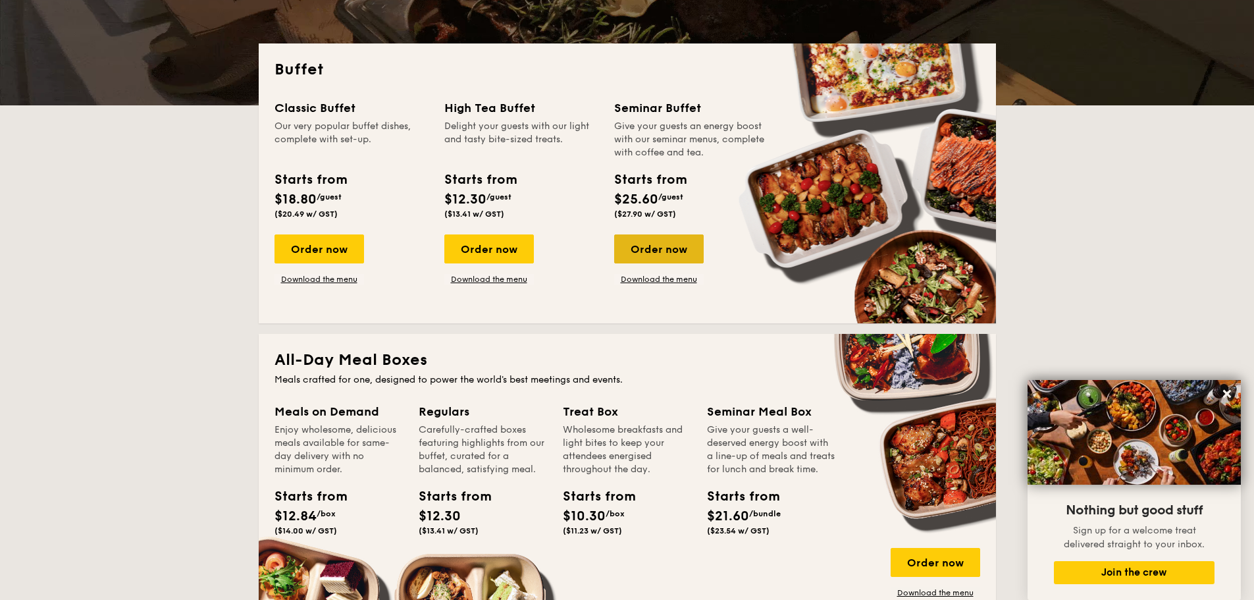 The height and width of the screenshot is (600, 1254). What do you see at coordinates (738, 531) in the screenshot?
I see `span: ($23.54 w/ GST)` at bounding box center [738, 531].